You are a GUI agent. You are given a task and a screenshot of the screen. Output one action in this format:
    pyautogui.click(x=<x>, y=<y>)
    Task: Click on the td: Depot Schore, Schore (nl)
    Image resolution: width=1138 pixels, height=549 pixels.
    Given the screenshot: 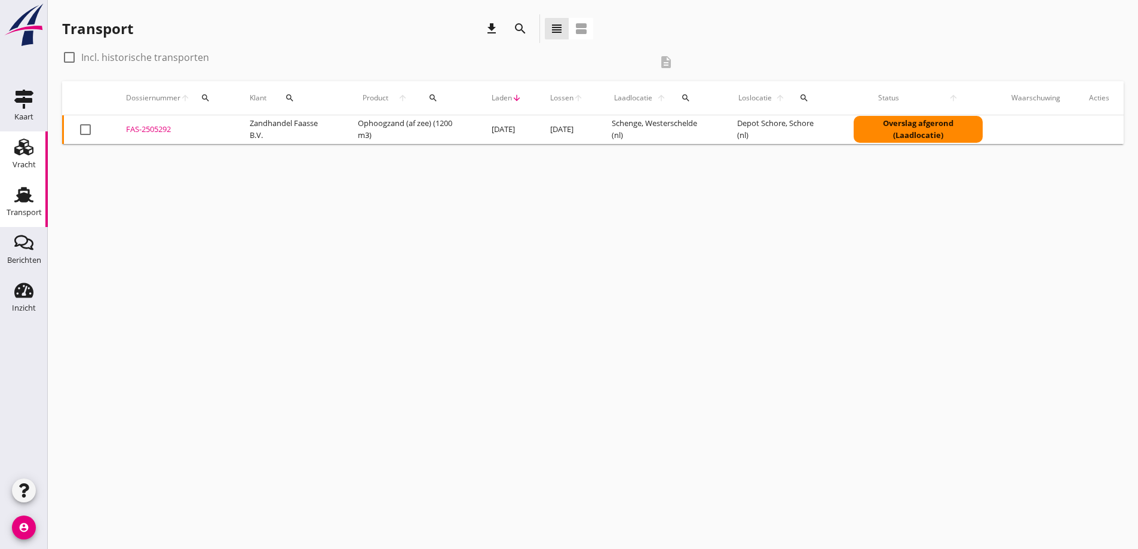 What is the action you would take?
    pyautogui.click(x=781, y=130)
    